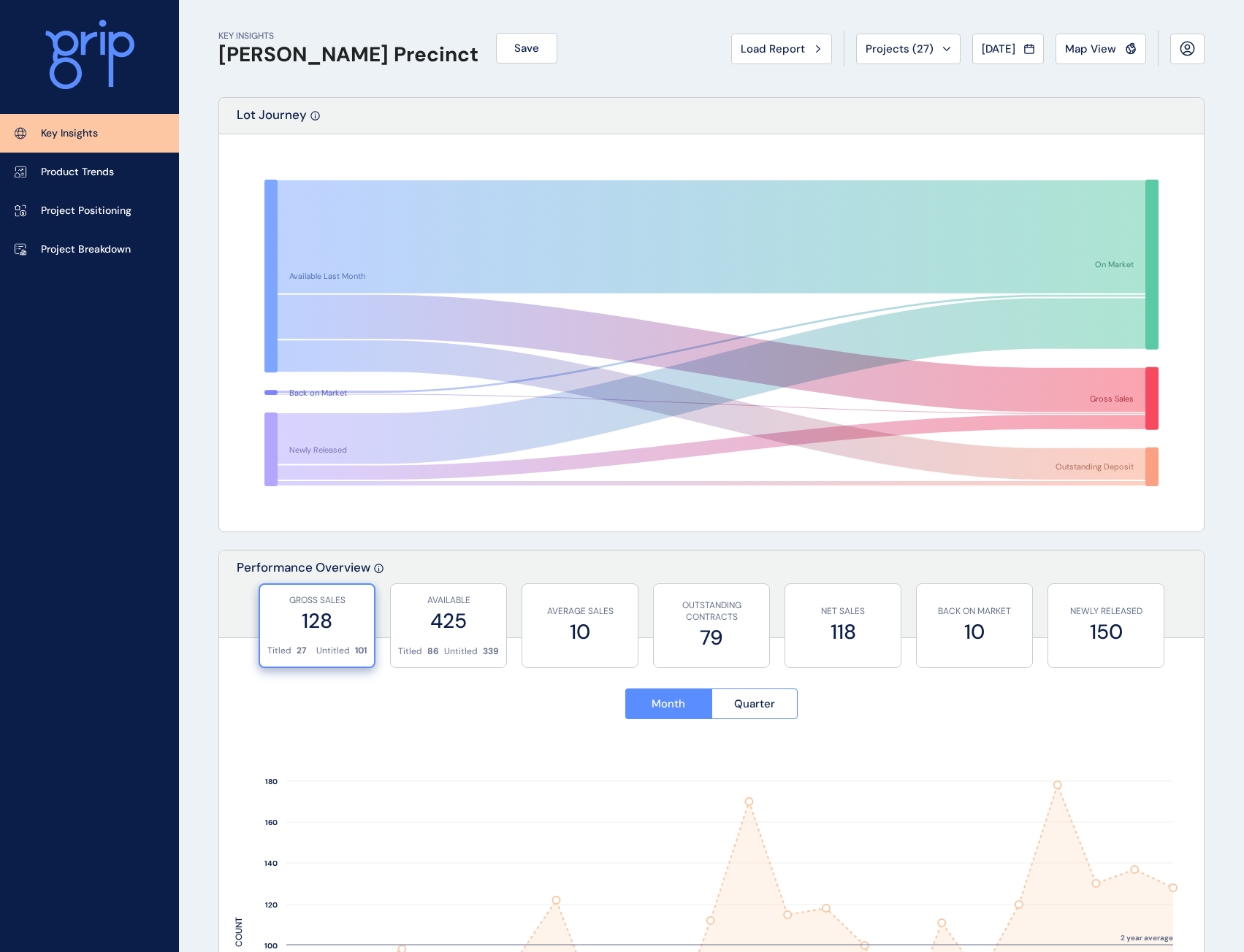 The height and width of the screenshot is (952, 1244). Describe the element at coordinates (271, 864) in the screenshot. I see `text: 140` at that location.